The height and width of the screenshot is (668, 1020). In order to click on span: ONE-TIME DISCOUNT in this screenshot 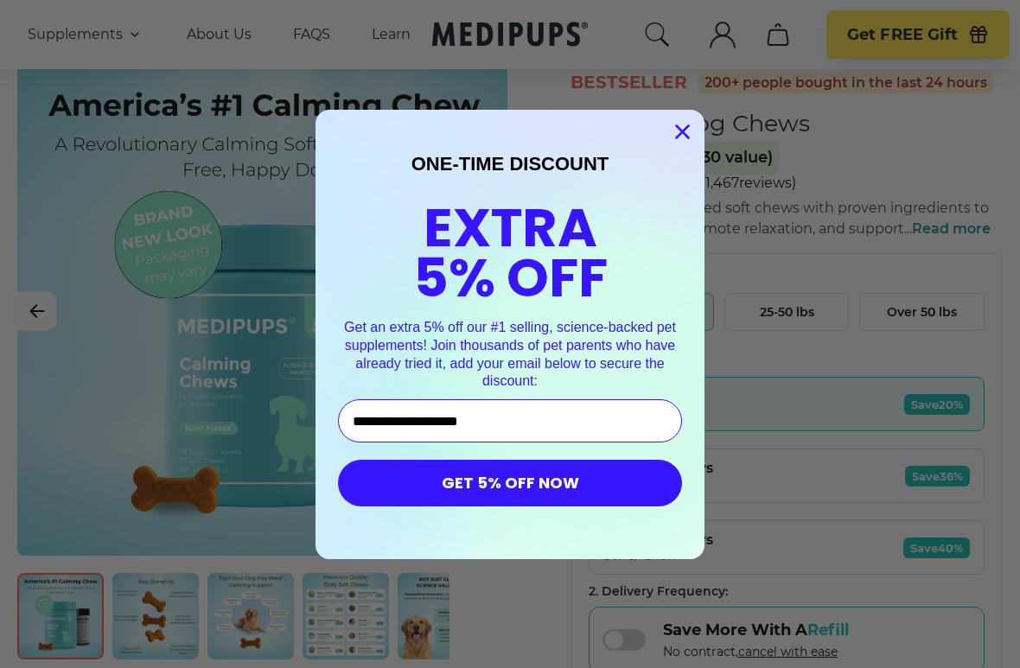, I will do `click(510, 163)`.